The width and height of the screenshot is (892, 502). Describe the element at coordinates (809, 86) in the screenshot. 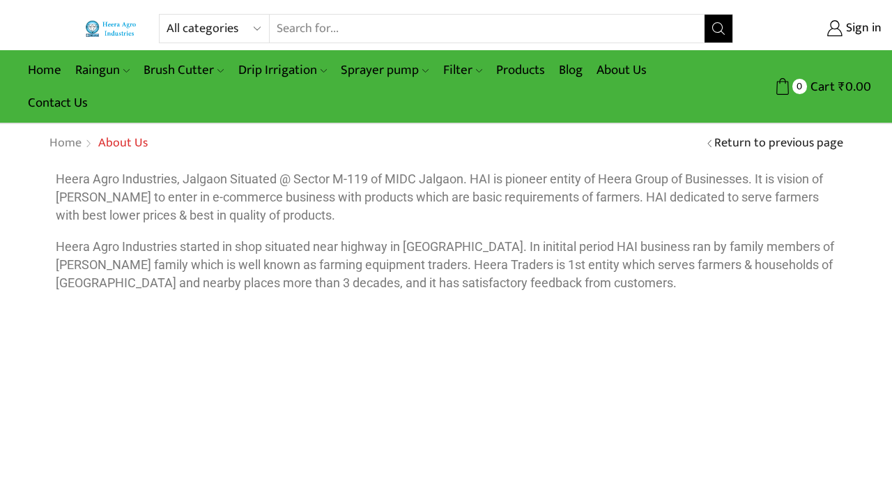

I see `a: 0 Cart ₹0.00` at that location.